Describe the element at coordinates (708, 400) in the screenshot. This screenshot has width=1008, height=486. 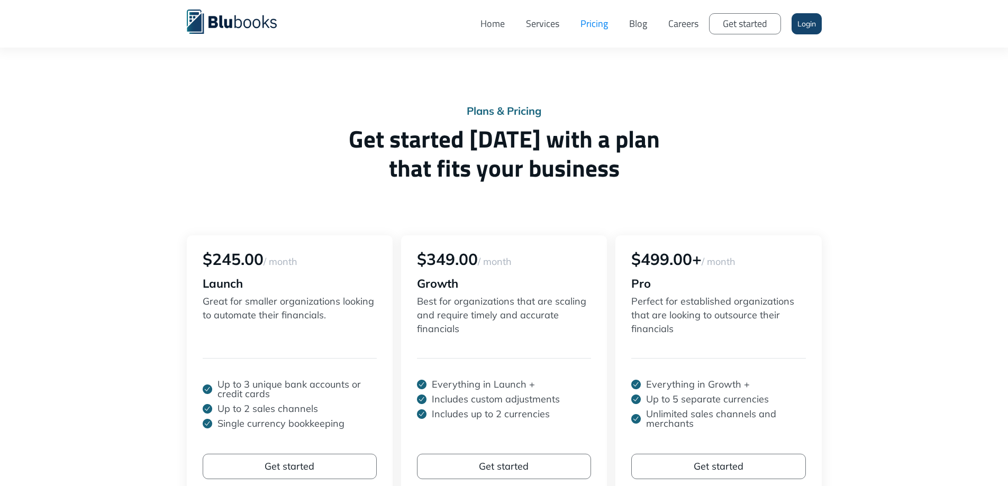
I see `p: Up to 5 separate currencies` at that location.